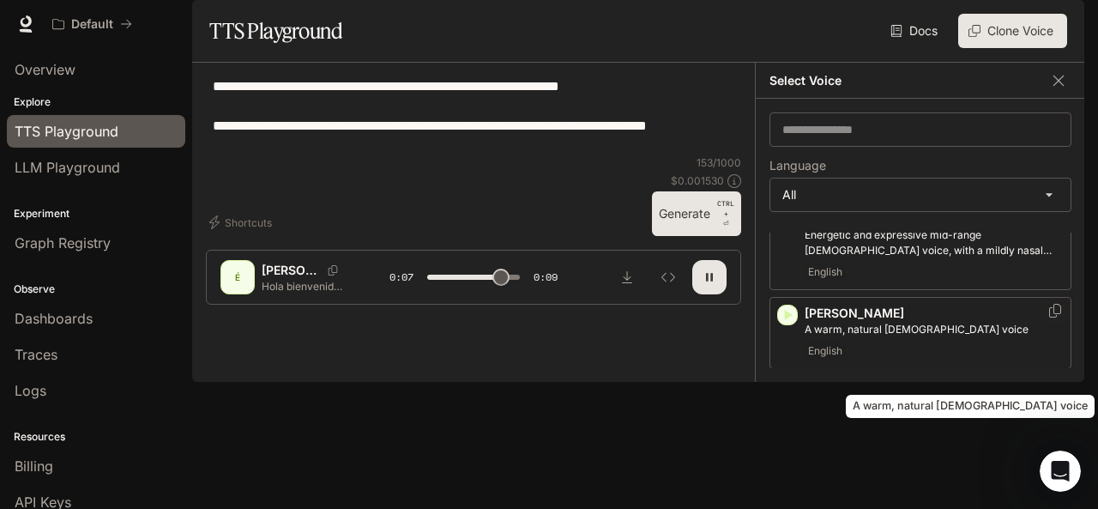  What do you see at coordinates (1012, 31) in the screenshot?
I see `button: Clone Voice` at bounding box center [1012, 31].